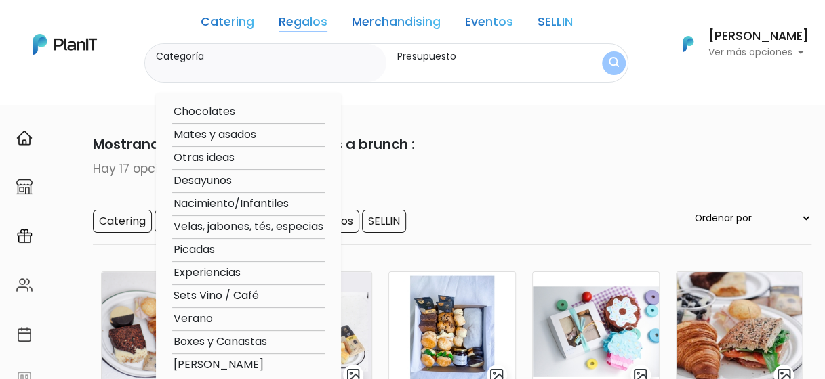 This screenshot has height=379, width=825. I want to click on input: SELLIN, so click(383, 222).